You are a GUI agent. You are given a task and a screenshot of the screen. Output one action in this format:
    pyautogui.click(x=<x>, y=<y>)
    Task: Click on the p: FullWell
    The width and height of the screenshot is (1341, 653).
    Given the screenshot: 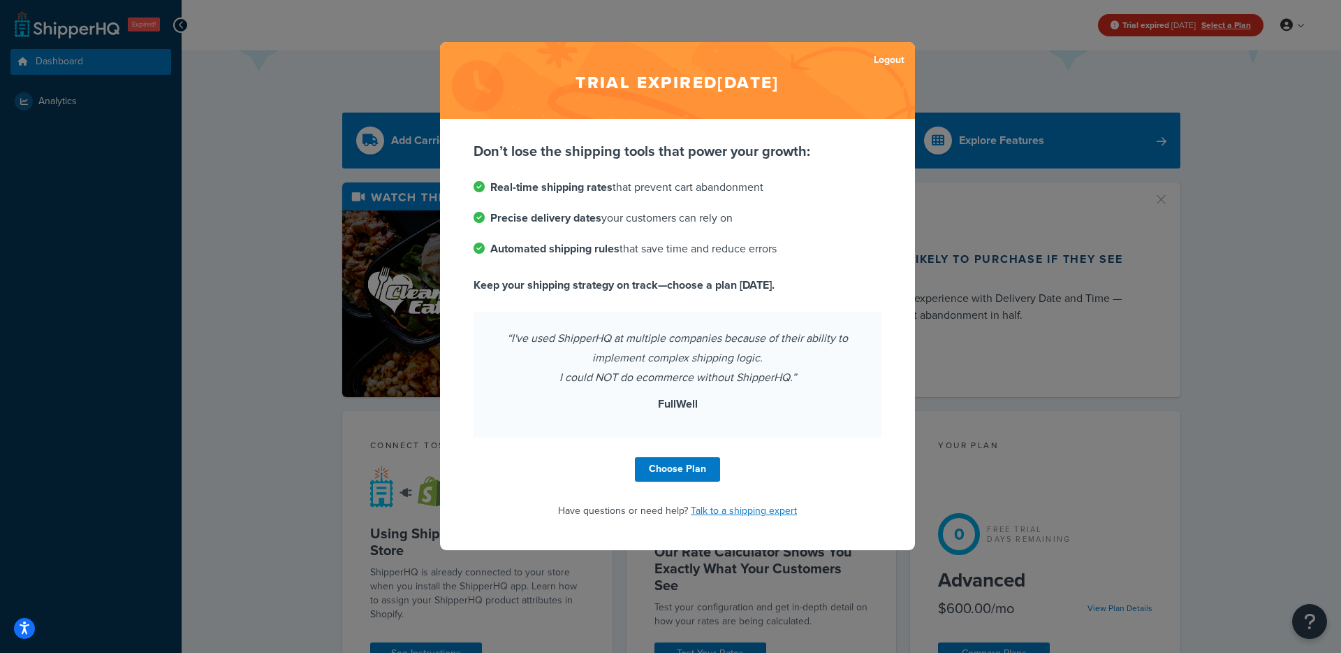 What is the action you would take?
    pyautogui.click(x=678, y=404)
    